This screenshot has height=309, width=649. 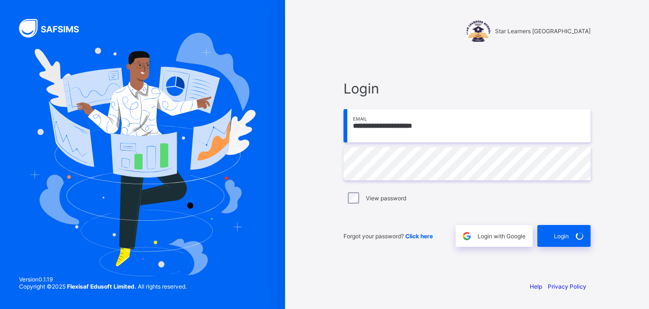 What do you see at coordinates (102, 286) in the screenshot?
I see `strong: Flexisaf Edusoft Limited.` at bounding box center [102, 286].